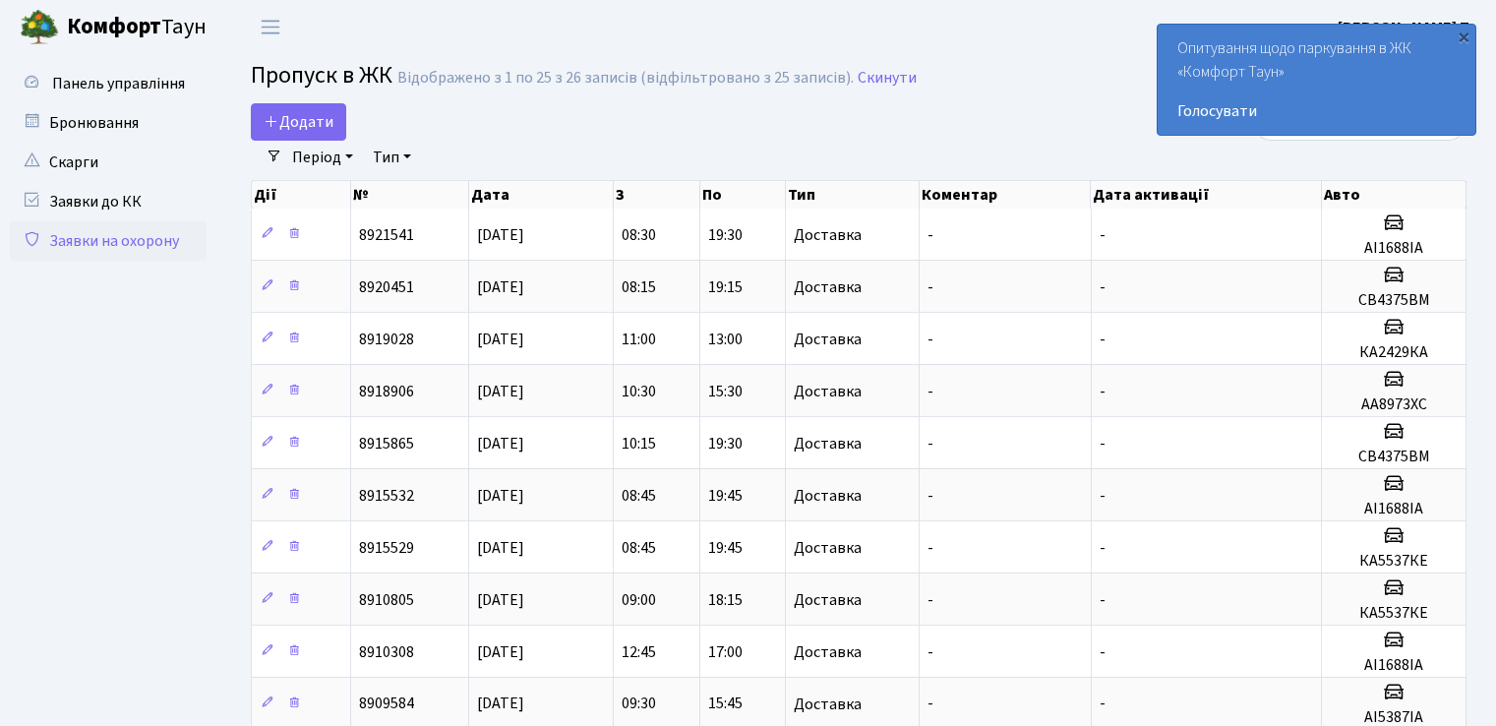  Describe the element at coordinates (1206, 195) in the screenshot. I see `th: Дата активації` at that location.